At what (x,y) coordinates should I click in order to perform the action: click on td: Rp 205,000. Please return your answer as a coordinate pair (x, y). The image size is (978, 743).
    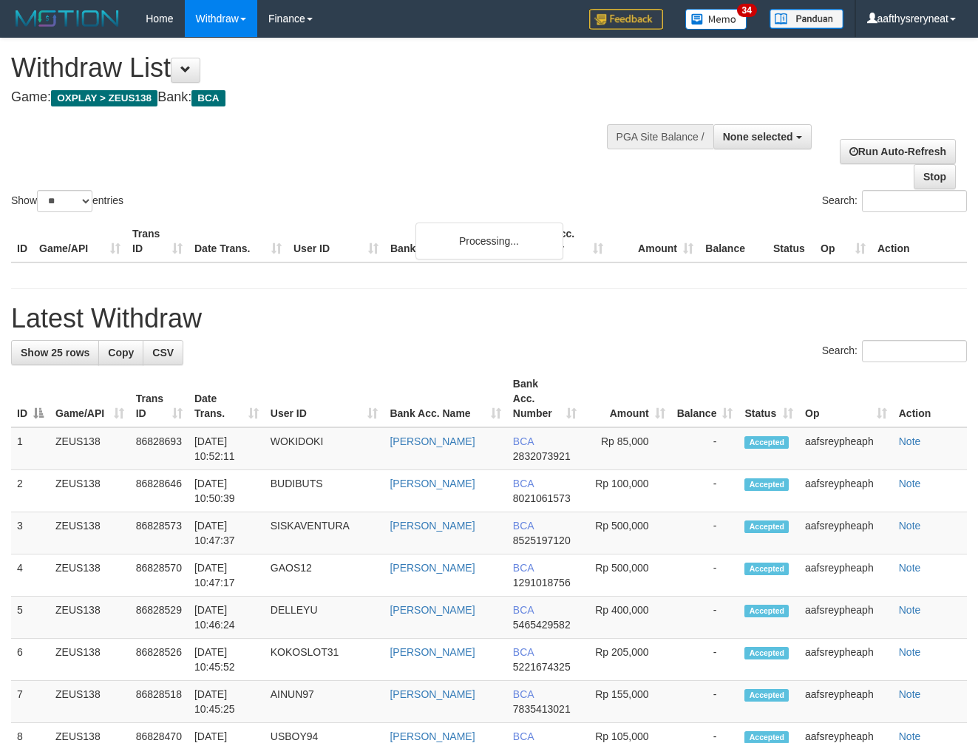
    Looking at the image, I should click on (626, 660).